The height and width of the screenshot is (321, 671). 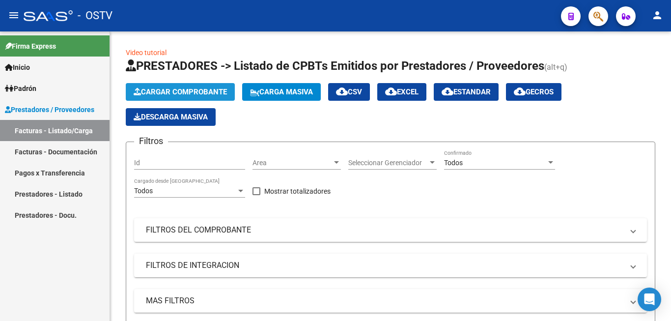 What do you see at coordinates (650, 299) in the screenshot?
I see `div: Open Intercom Messenger` at bounding box center [650, 299].